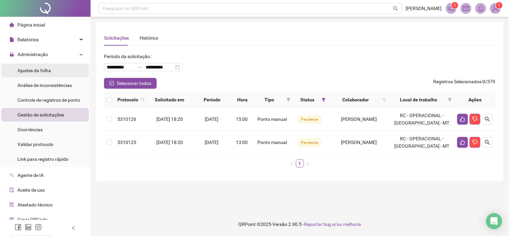 The image size is (509, 236). I want to click on span: 15:00, so click(242, 119).